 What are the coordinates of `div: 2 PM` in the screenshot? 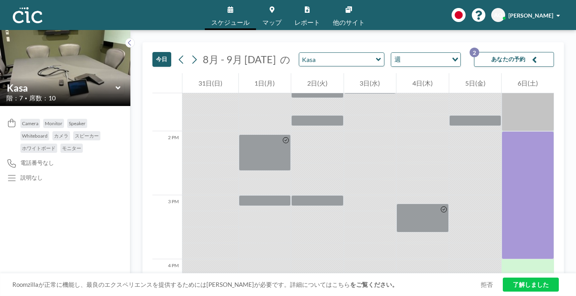 It's located at (167, 163).